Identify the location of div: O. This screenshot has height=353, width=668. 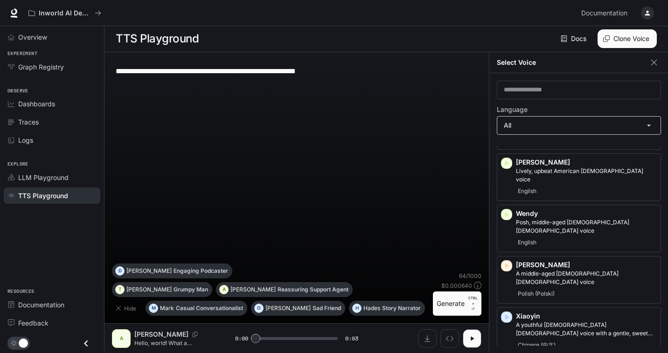
(259, 308).